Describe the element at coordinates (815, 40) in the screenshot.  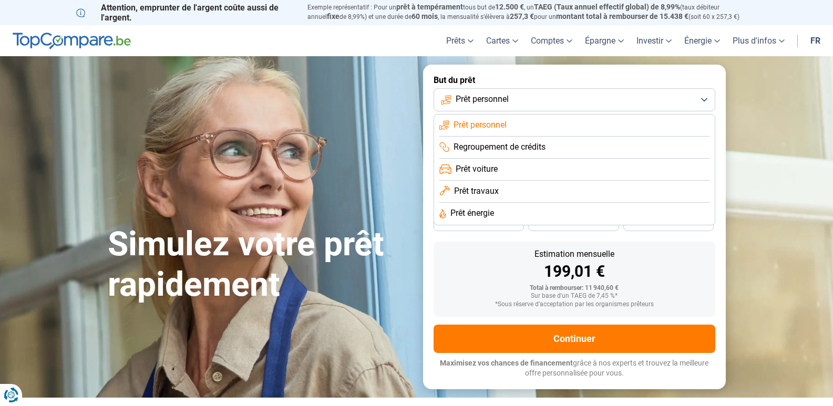
I see `a: fr` at that location.